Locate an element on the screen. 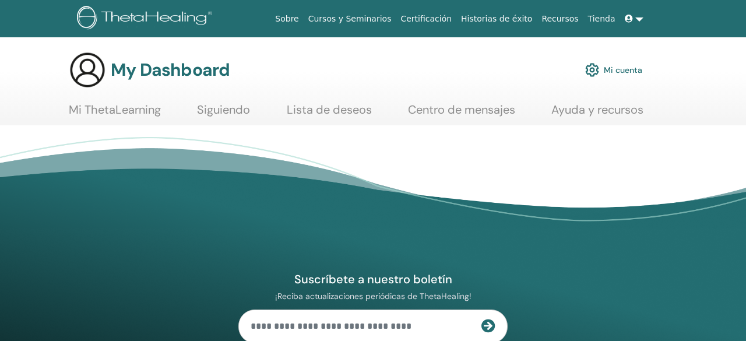  a: Ayuda y recursos is located at coordinates (597, 114).